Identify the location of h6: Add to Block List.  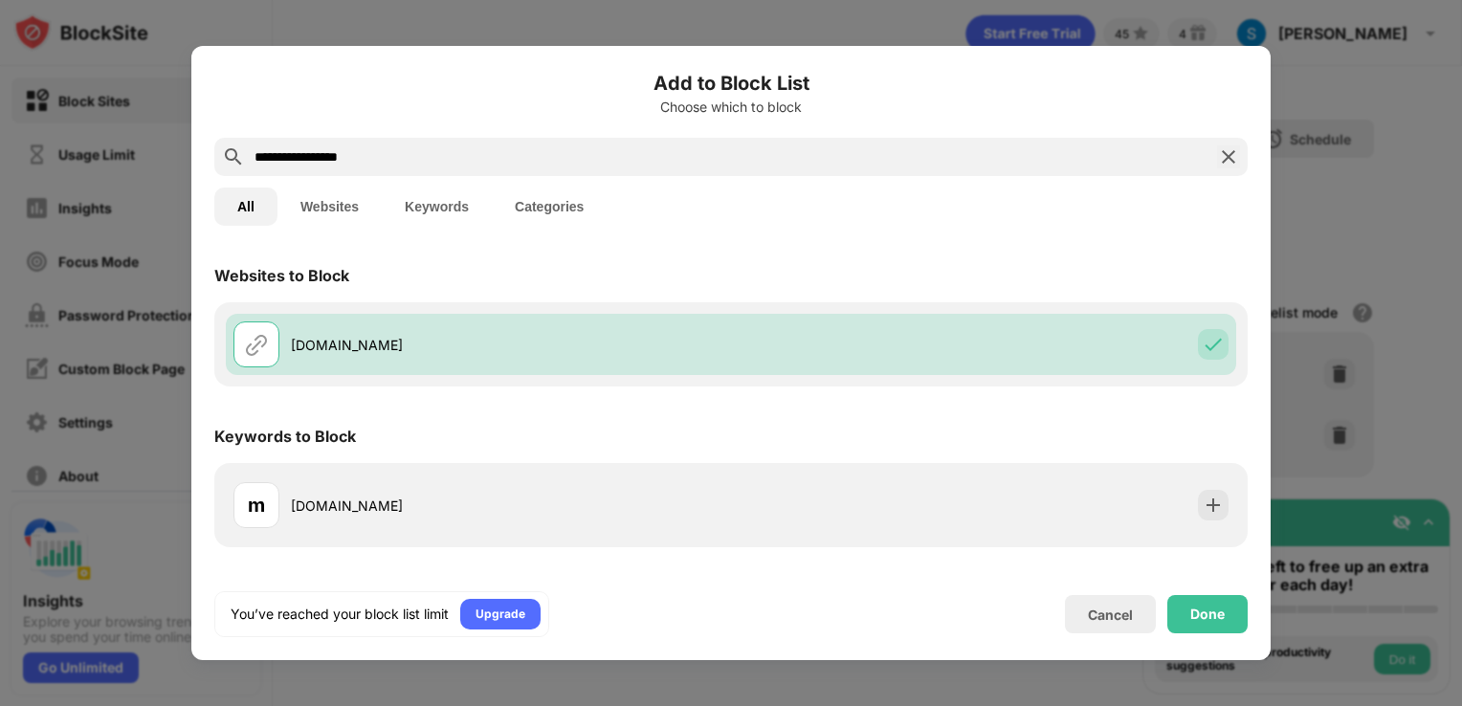
(731, 83).